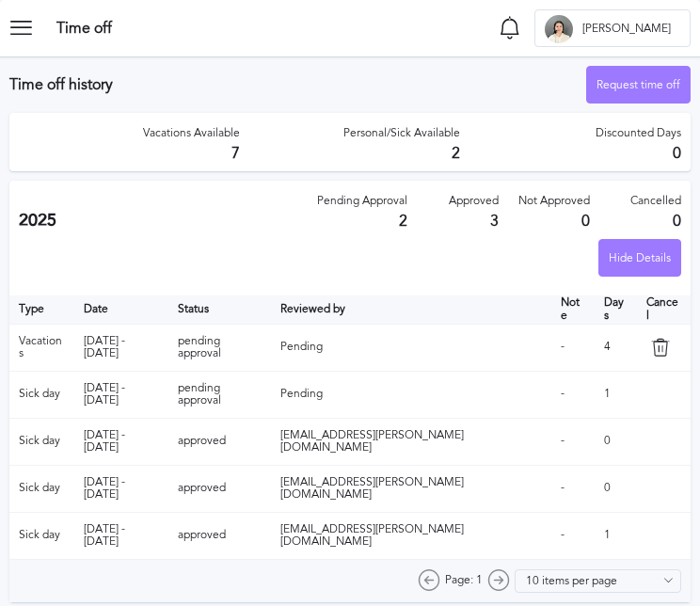  Describe the element at coordinates (84, 28) in the screenshot. I see `h3: Time off` at that location.